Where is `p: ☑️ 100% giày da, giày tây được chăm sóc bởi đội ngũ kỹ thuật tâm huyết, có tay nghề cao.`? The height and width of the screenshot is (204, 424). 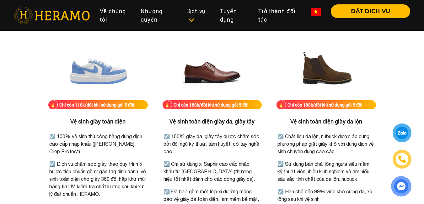
p: ☑️ 100% giày da, giày tây được chăm sóc bởi đội ngũ kỹ thuật tâm huyết, có tay nghề cao. is located at coordinates (212, 144).